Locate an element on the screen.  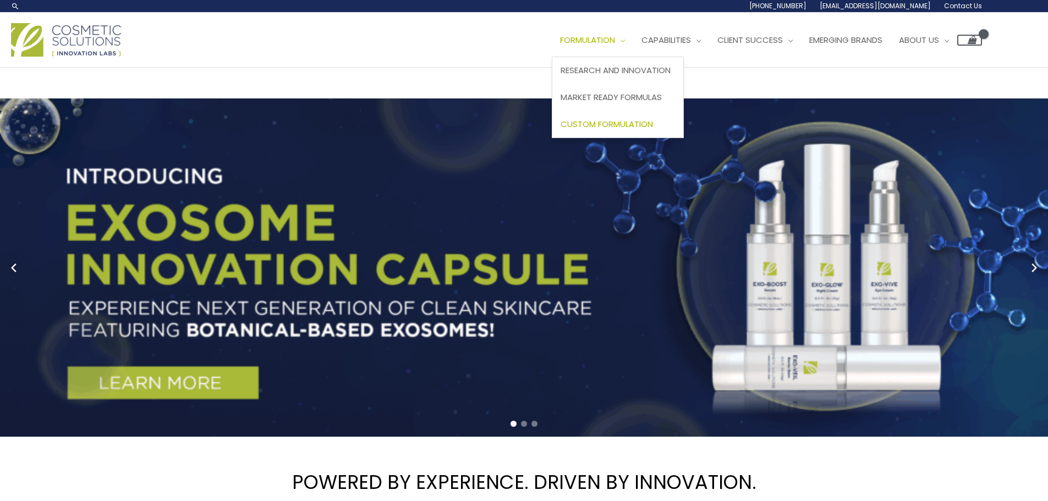
span: Go to slide 1 is located at coordinates (513, 424).